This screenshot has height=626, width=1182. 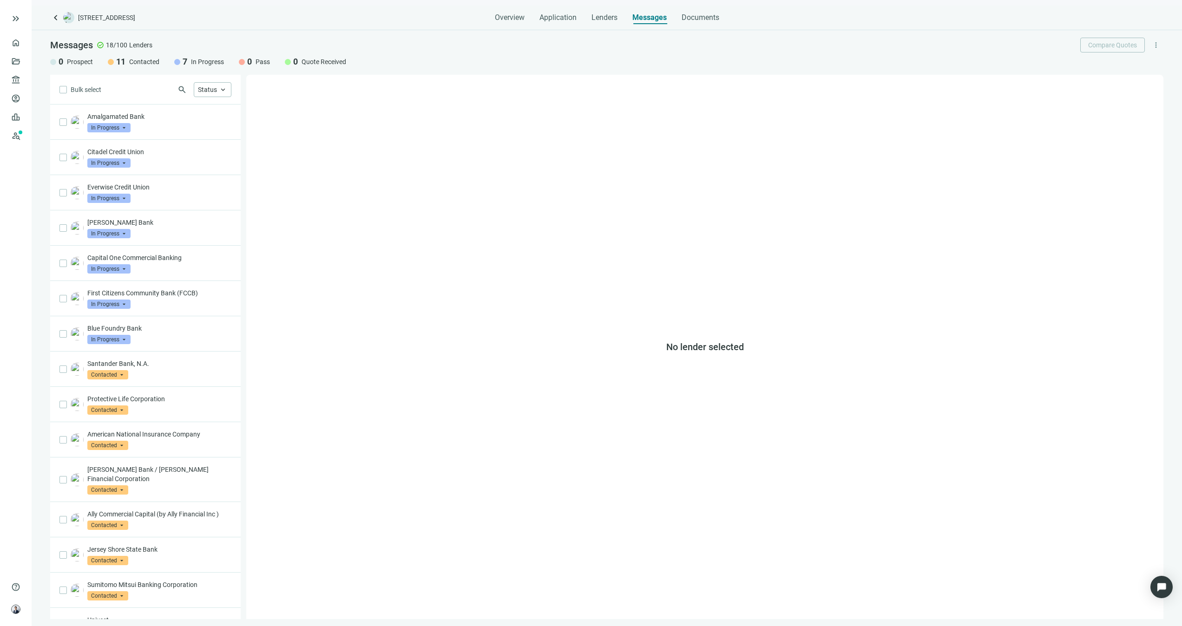 What do you see at coordinates (77, 228) in the screenshot?
I see `img: 3c802d7e-114a-4634-a557-878eed3032f8.png` at bounding box center [77, 228].